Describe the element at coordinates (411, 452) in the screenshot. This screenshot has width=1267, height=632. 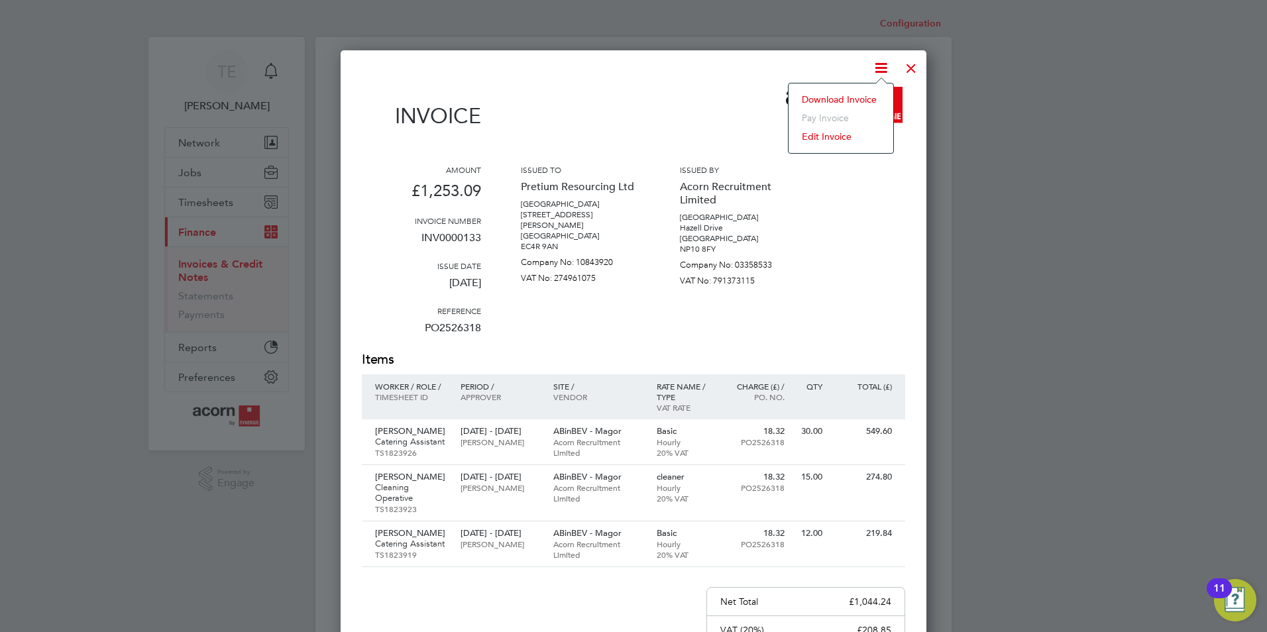
I see `p: TS1823926` at that location.